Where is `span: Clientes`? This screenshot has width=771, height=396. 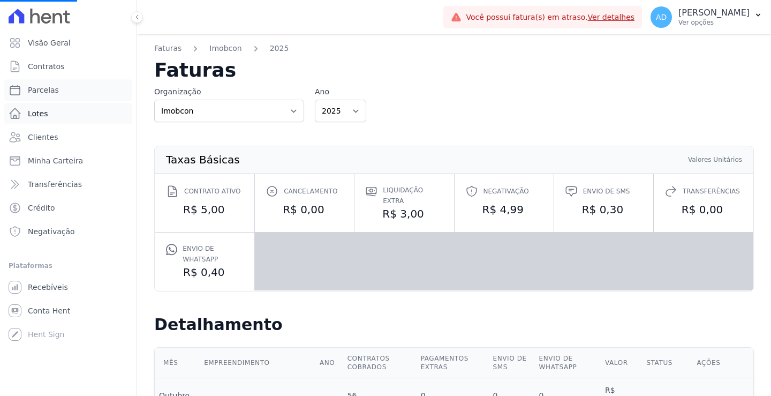 span: Clientes is located at coordinates (43, 137).